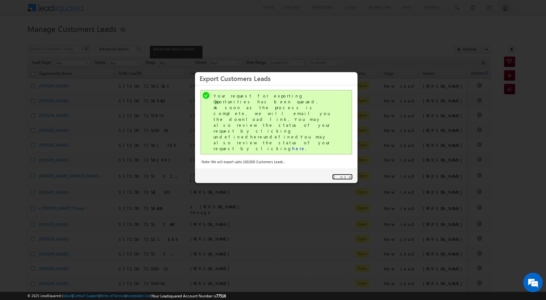 This screenshot has height=300, width=546. What do you see at coordinates (126, 295) in the screenshot?
I see `span: © 2025 LeadSquared | | | | |` at bounding box center [126, 295].